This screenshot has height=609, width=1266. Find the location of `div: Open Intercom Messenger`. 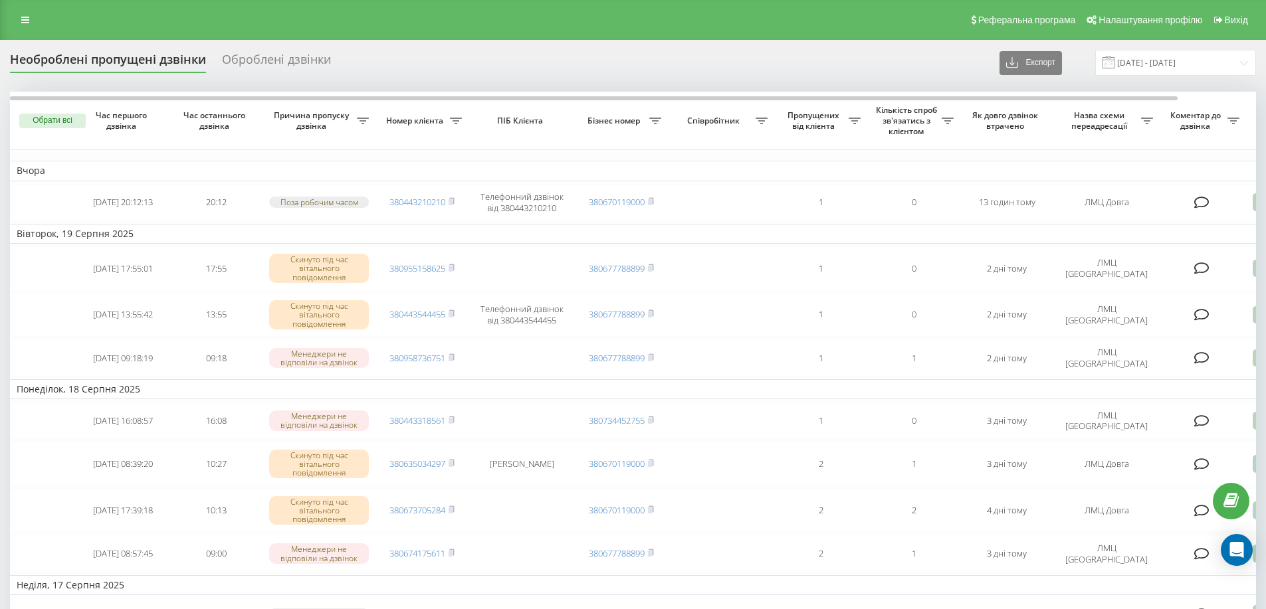

div: Open Intercom Messenger is located at coordinates (1236, 550).